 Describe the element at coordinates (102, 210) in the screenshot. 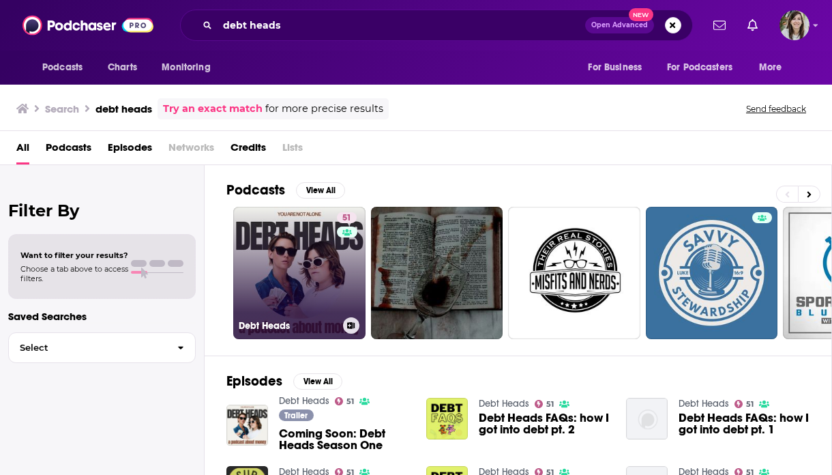

I see `h2: Filter By` at that location.